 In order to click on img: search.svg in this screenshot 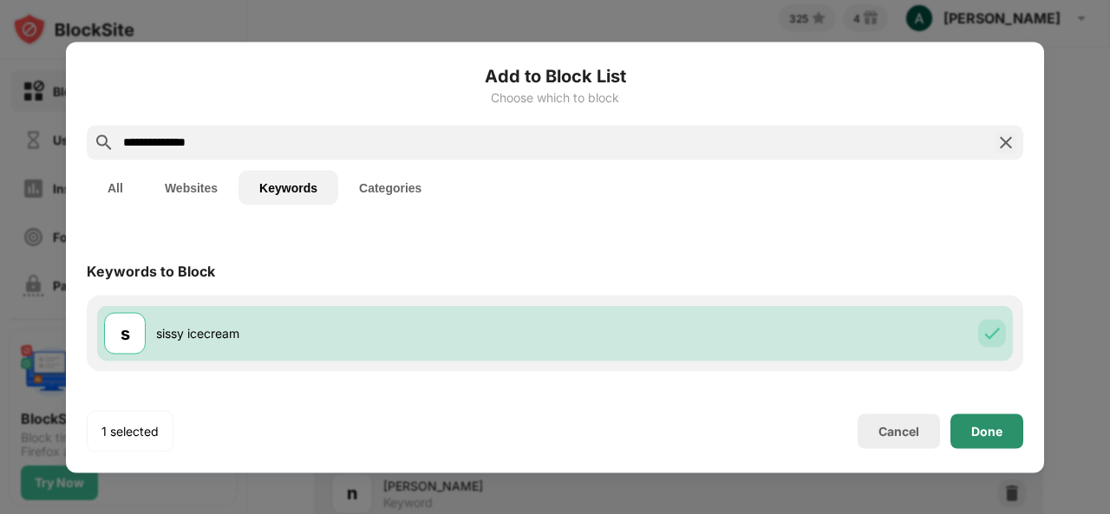, I will do `click(104, 142)`.